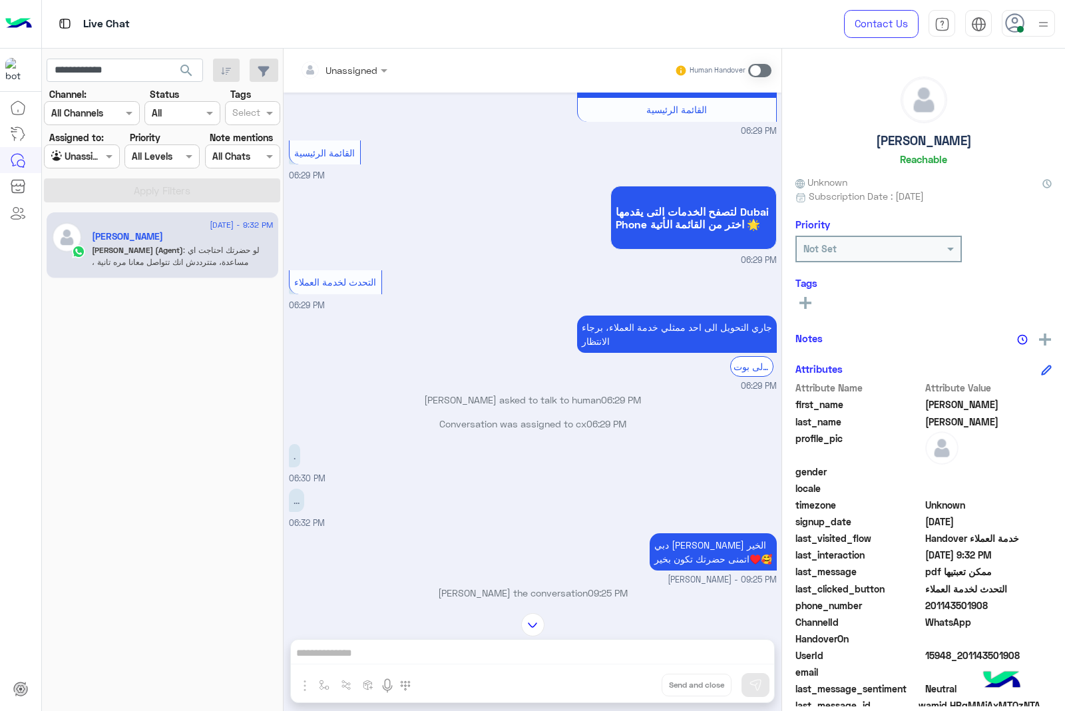 This screenshot has height=711, width=1065. What do you see at coordinates (106, 24) in the screenshot?
I see `p: Live Chat` at bounding box center [106, 24].